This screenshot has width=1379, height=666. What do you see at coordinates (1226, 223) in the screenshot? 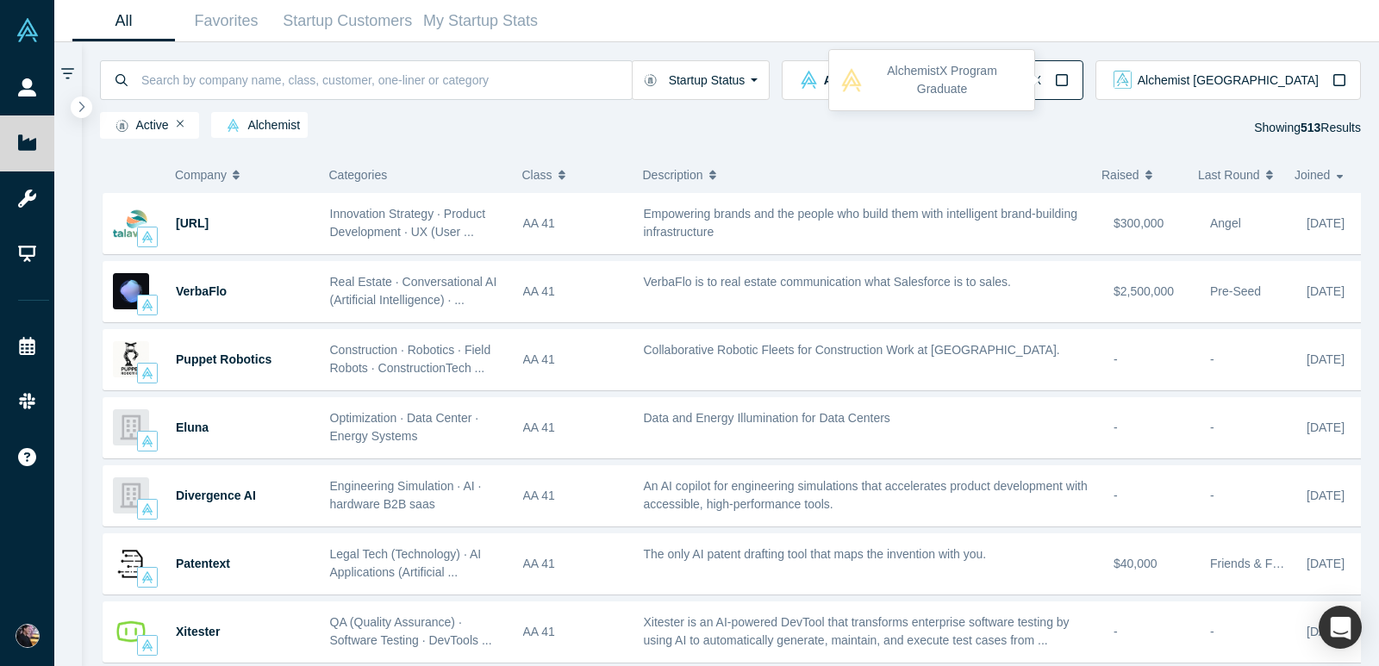
I see `span: Angel` at bounding box center [1226, 223].